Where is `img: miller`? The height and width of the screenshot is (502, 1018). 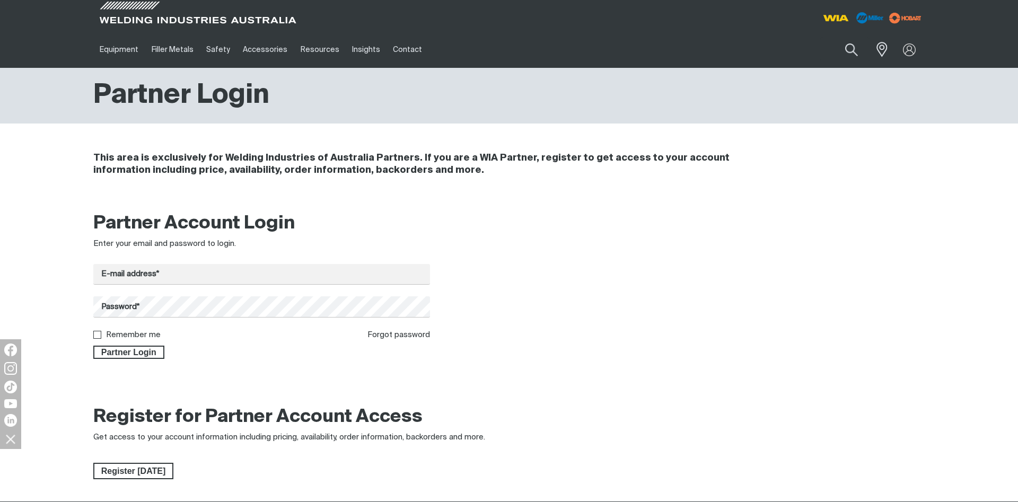
img: miller is located at coordinates (905, 18).